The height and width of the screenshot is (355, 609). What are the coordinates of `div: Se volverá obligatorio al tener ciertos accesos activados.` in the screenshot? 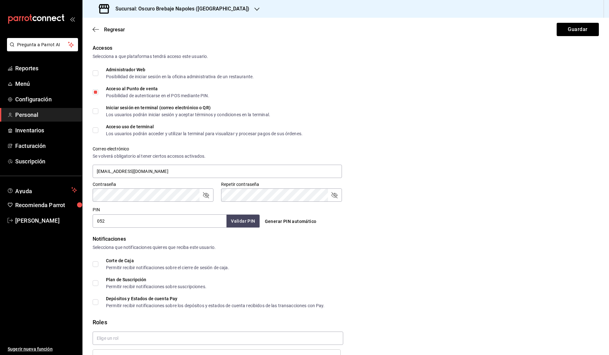 It's located at (217, 156).